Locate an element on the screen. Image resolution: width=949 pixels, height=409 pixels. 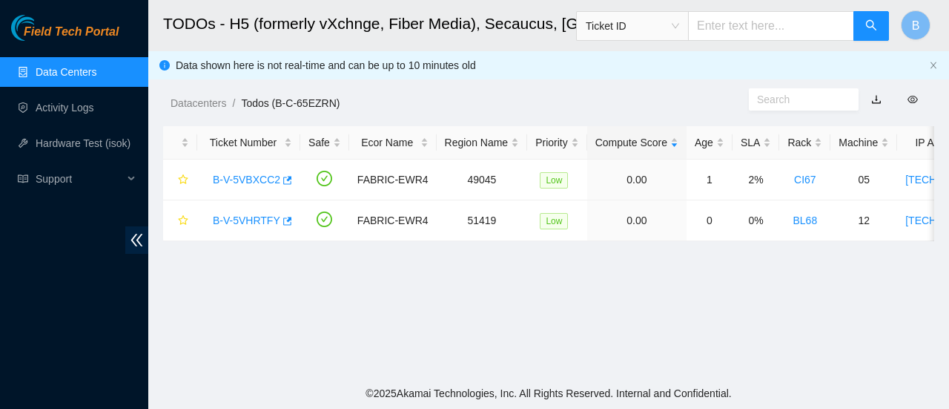
td: 05 is located at coordinates (864, 179).